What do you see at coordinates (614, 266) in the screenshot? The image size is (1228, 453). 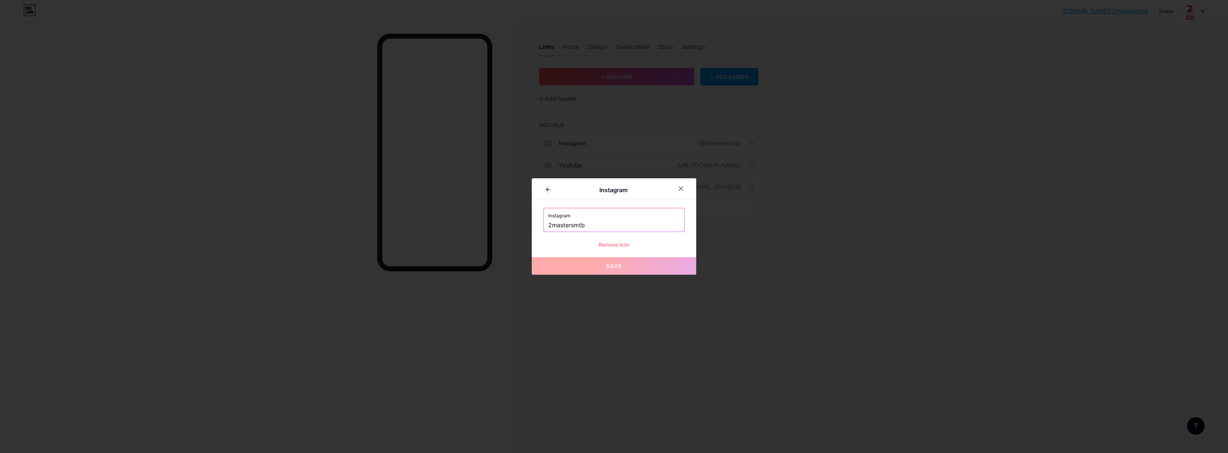 I see `span: Save` at bounding box center [614, 266].